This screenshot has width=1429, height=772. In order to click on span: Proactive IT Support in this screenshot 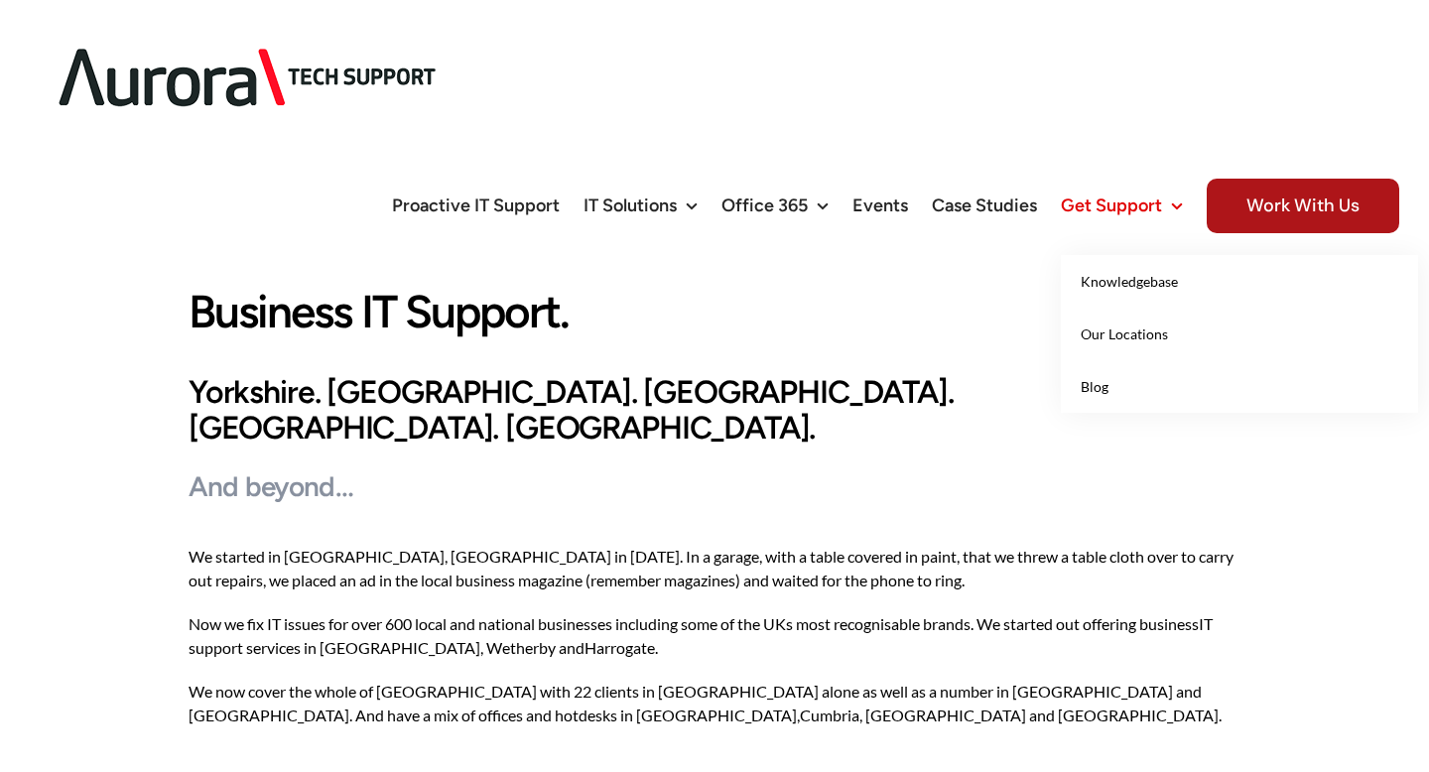, I will do `click(475, 205)`.